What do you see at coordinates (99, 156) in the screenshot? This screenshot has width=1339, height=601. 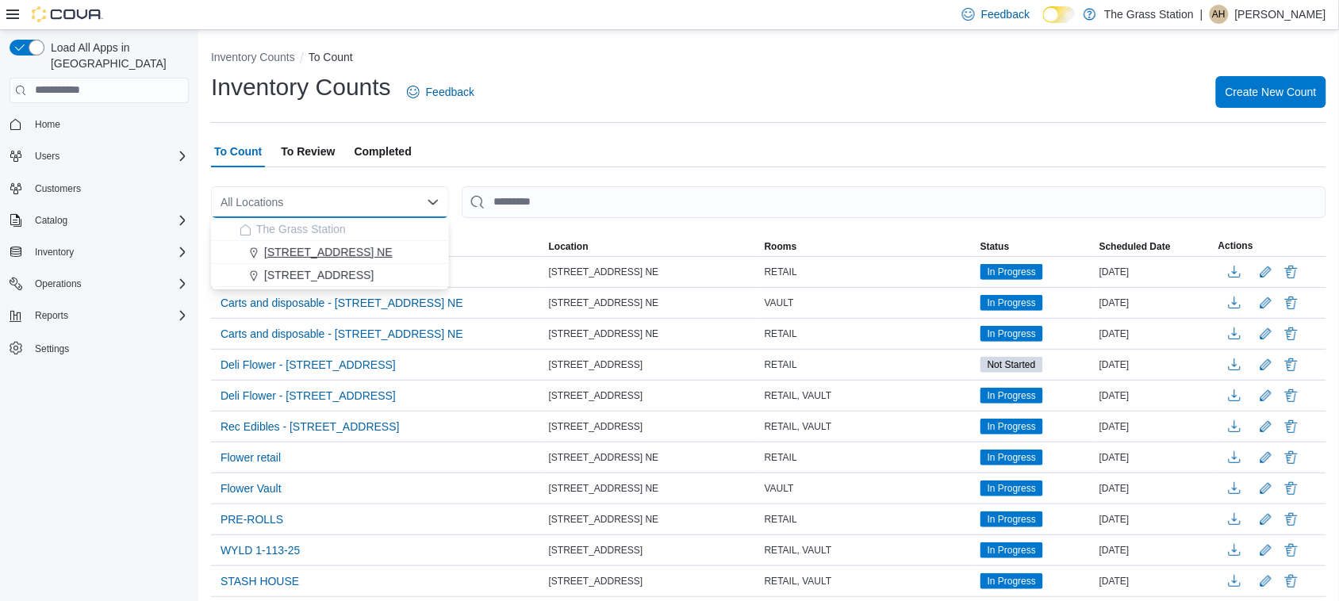 I see `button: Users` at bounding box center [99, 156].